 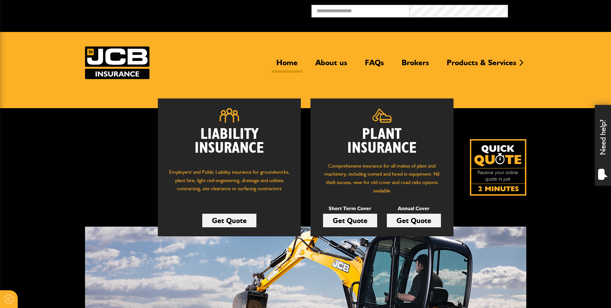 What do you see at coordinates (287, 65) in the screenshot?
I see `a: Home` at bounding box center [287, 65].